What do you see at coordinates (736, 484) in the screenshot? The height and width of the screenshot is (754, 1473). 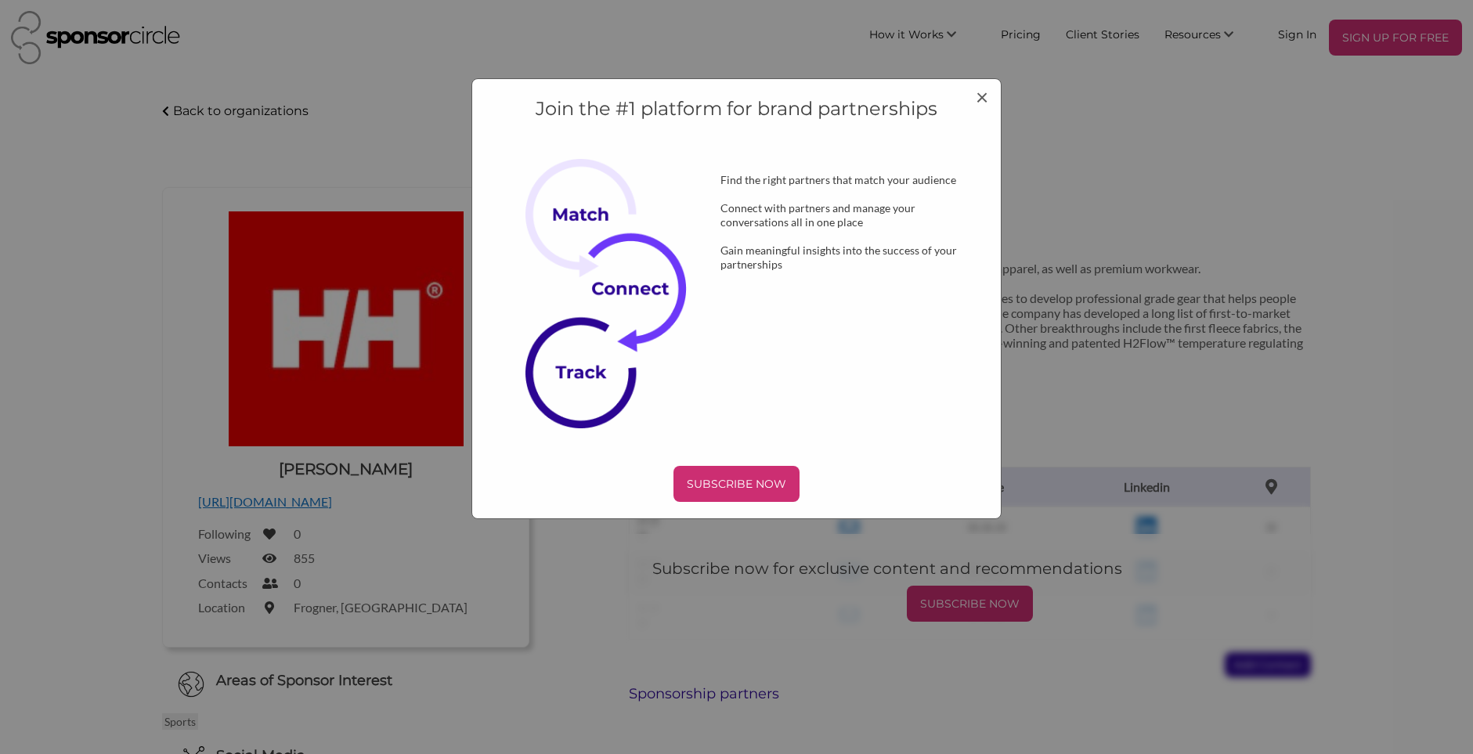 I see `p: SUBSCRIBE NOW` at bounding box center [736, 484].